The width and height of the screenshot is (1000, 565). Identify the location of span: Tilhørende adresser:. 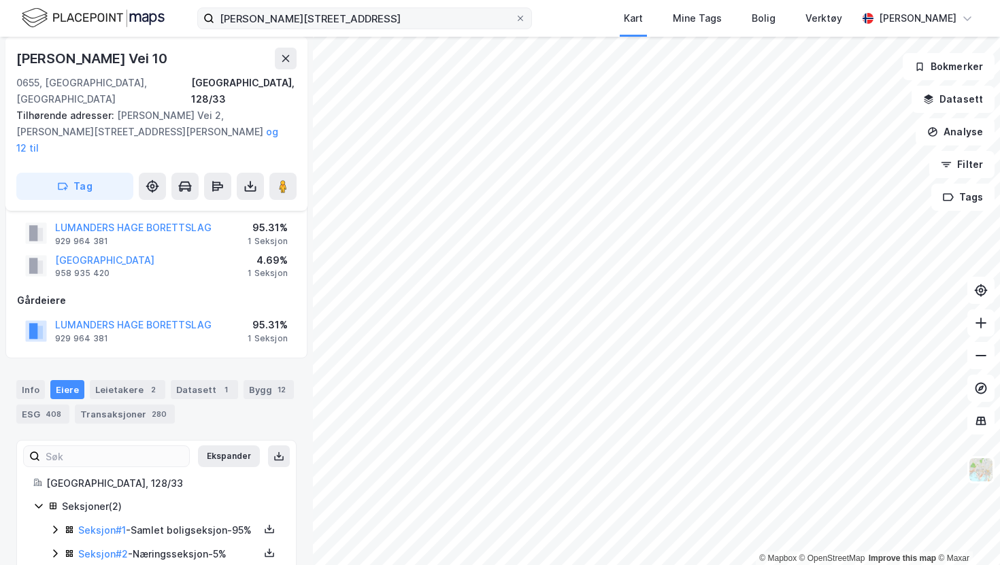
(67, 115).